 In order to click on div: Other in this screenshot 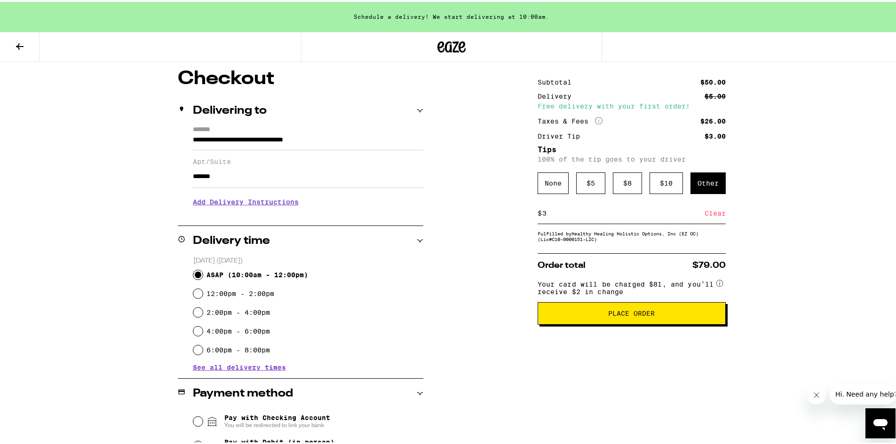, I will do `click(708, 182)`.